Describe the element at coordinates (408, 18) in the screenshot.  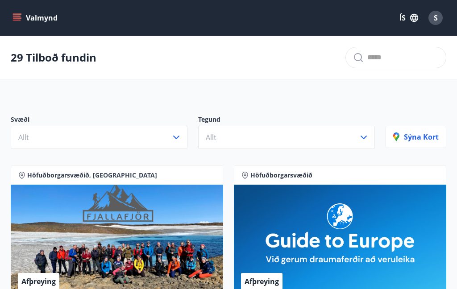
I see `button: ÍS` at that location.